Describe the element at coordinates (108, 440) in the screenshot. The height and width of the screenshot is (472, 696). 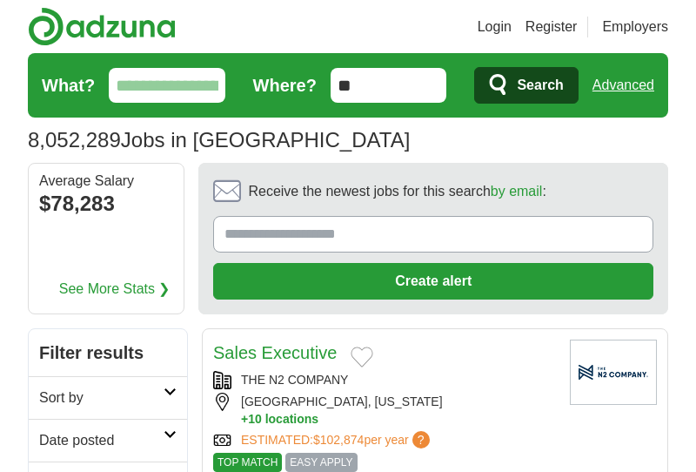
I see `a: Date posted` at that location.